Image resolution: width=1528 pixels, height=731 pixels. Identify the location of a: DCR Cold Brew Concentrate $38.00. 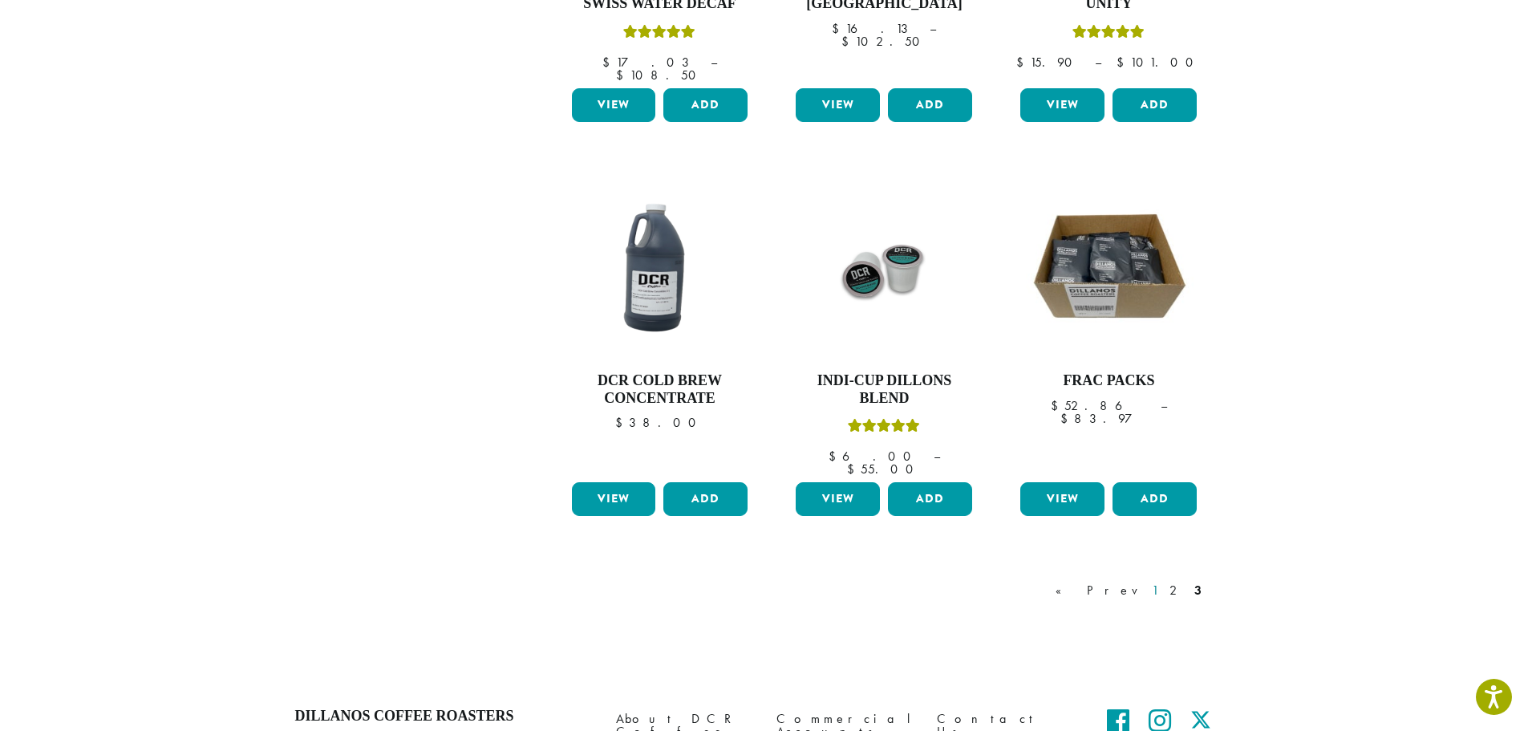
(660, 325).